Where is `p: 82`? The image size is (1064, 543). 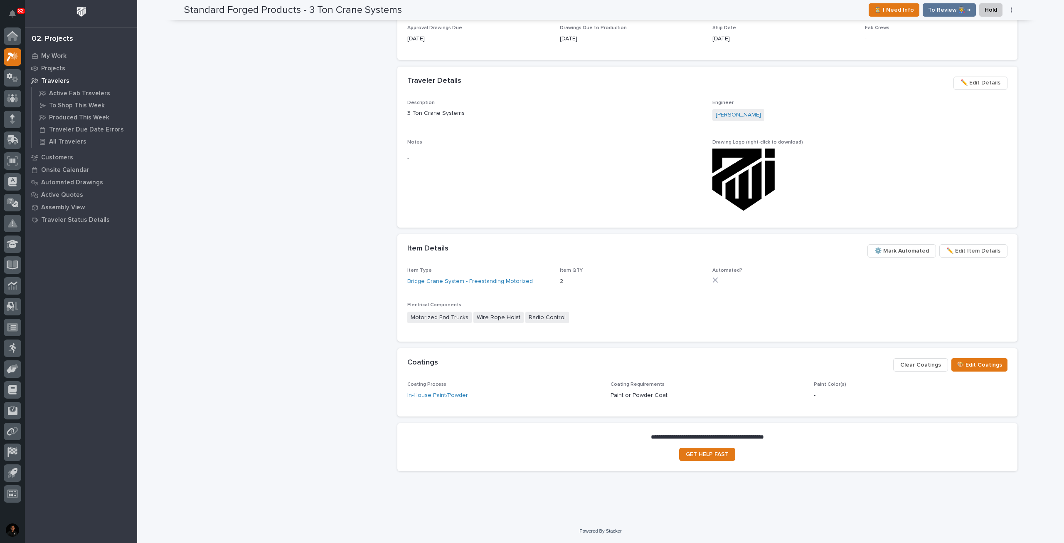
p: 82 is located at coordinates (21, 11).